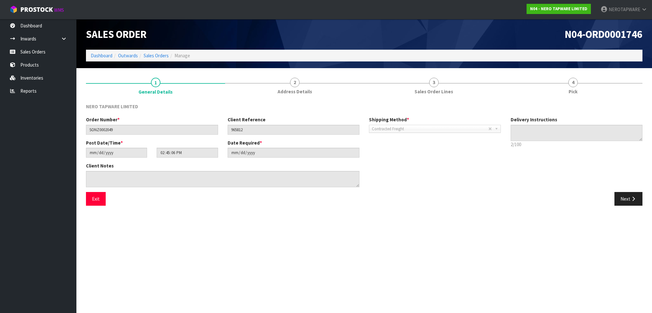 This screenshot has width=652, height=313. What do you see at coordinates (37, 10) in the screenshot?
I see `span: ProStock` at bounding box center [37, 10].